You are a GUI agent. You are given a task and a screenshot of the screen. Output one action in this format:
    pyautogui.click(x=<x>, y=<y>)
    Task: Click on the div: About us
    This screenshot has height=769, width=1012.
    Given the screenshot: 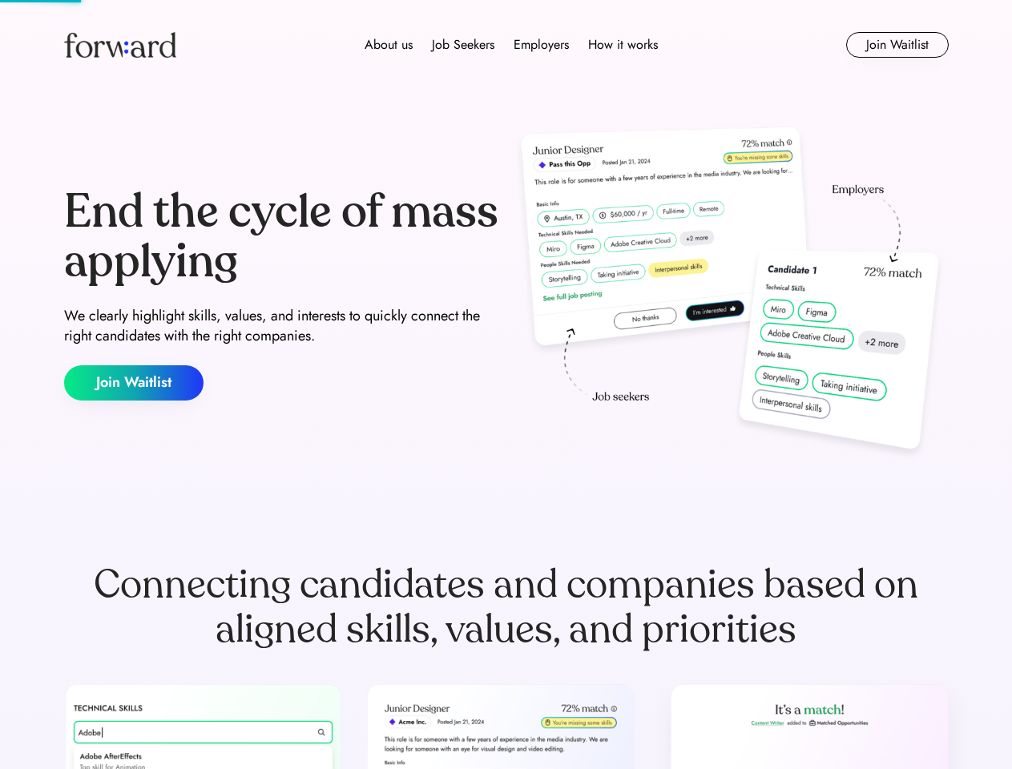 What is the action you would take?
    pyautogui.click(x=389, y=45)
    